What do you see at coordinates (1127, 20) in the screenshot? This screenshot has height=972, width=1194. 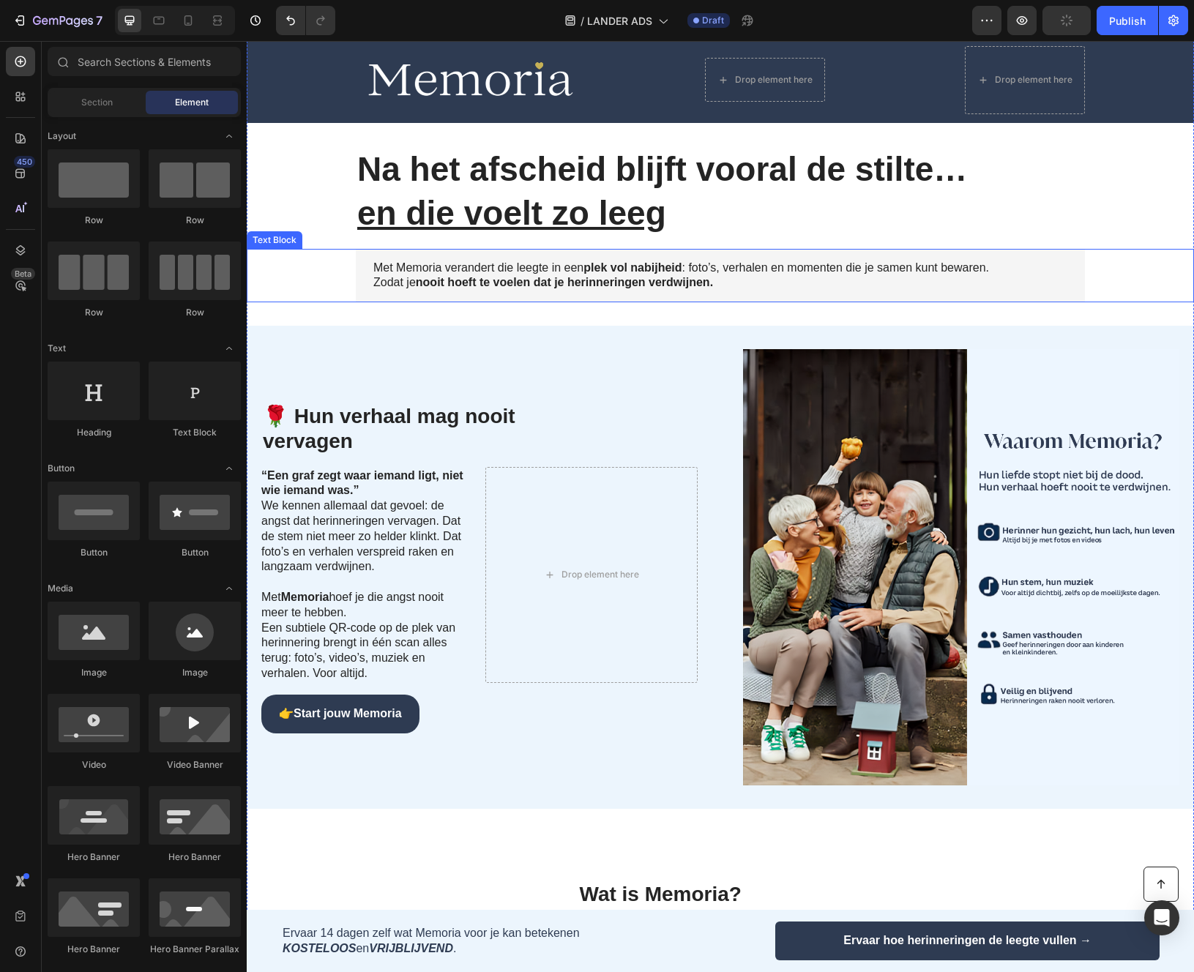 I see `div: Publish` at bounding box center [1127, 20].